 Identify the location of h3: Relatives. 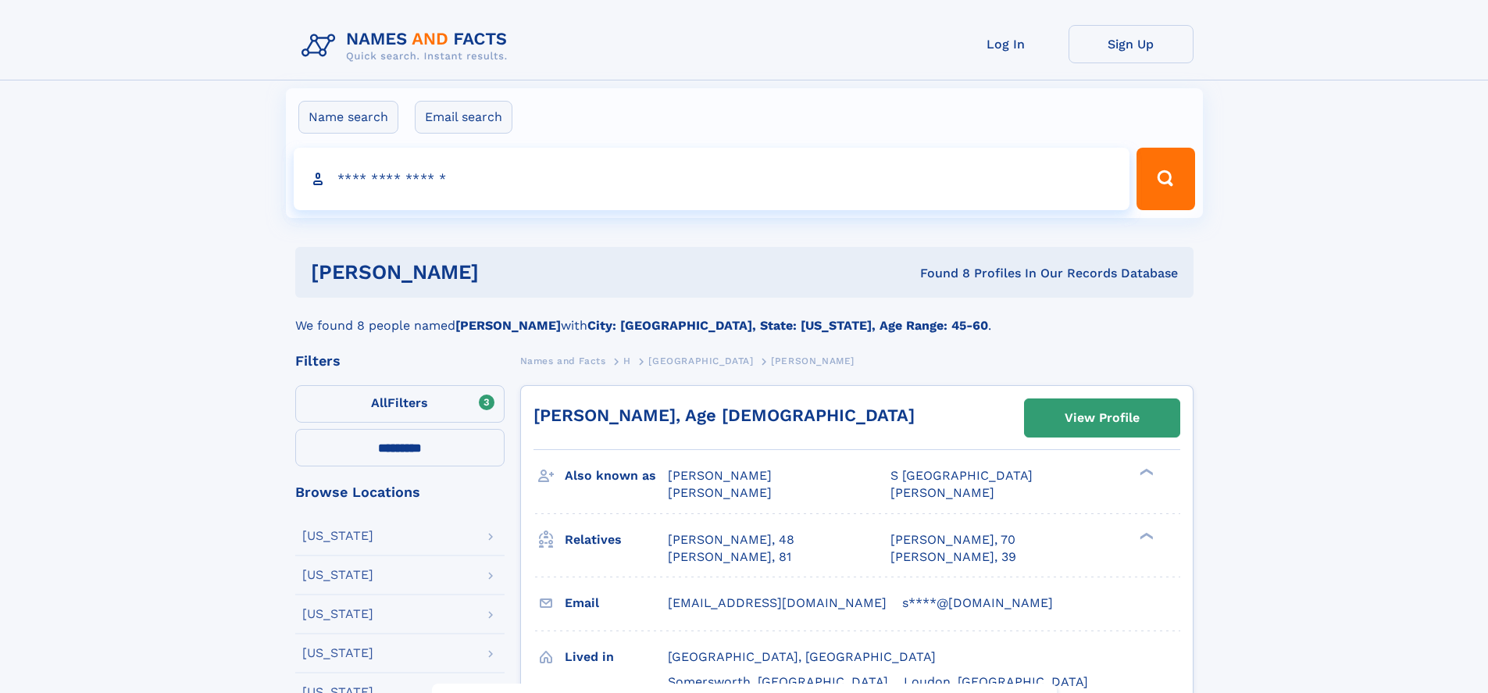
(616, 540).